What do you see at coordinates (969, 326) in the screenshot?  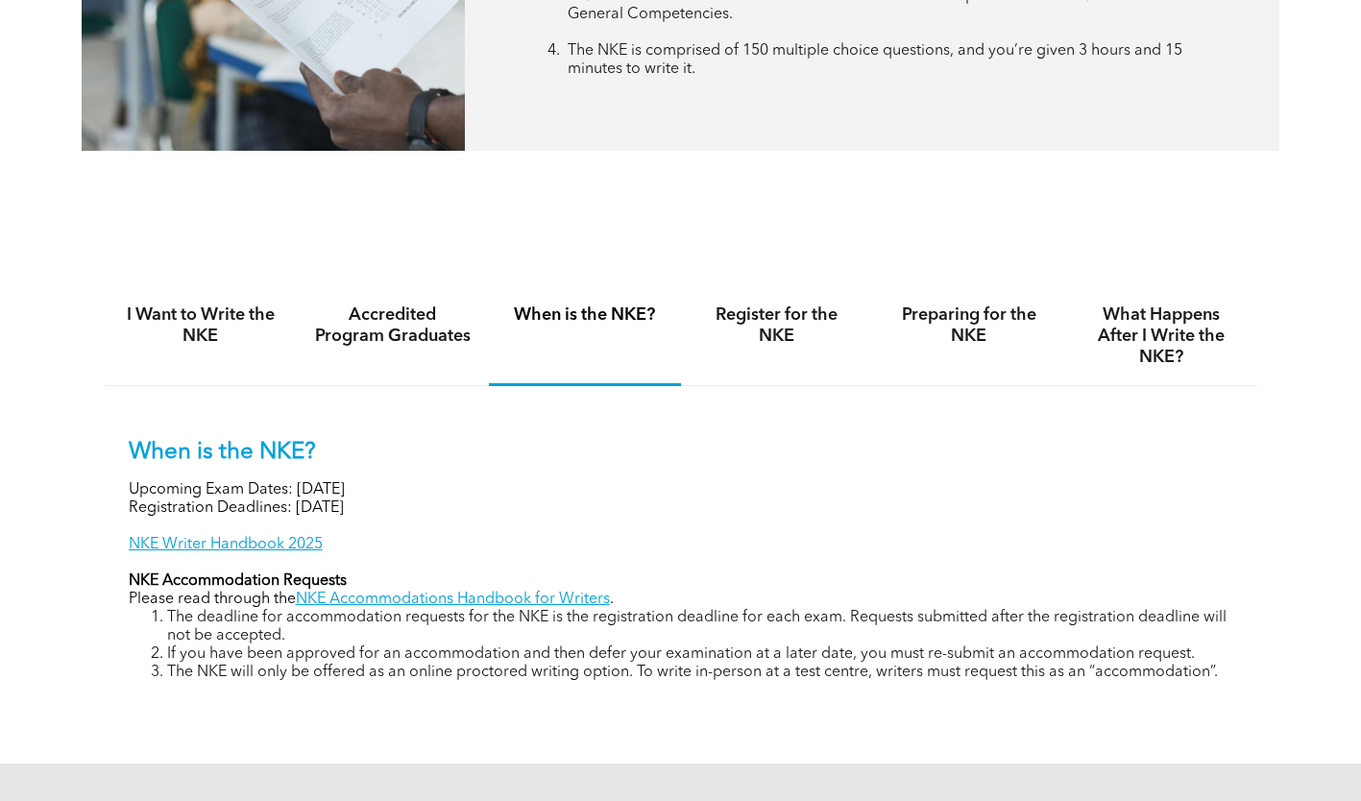 I see `h4: Preparing for the NKE` at bounding box center [969, 326].